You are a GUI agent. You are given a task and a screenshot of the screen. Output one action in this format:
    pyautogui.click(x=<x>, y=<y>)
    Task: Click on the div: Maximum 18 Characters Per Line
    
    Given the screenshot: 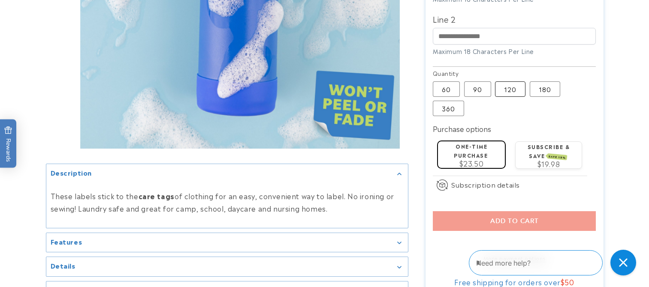 What is the action you would take?
    pyautogui.click(x=514, y=51)
    